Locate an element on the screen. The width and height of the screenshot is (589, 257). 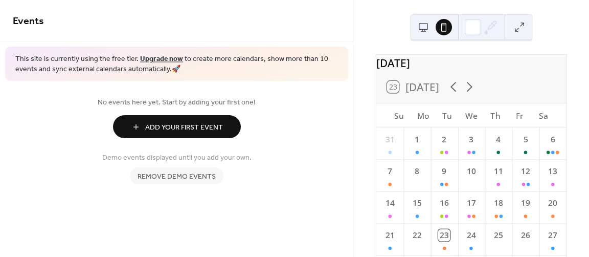
div: 15 is located at coordinates (417, 203).